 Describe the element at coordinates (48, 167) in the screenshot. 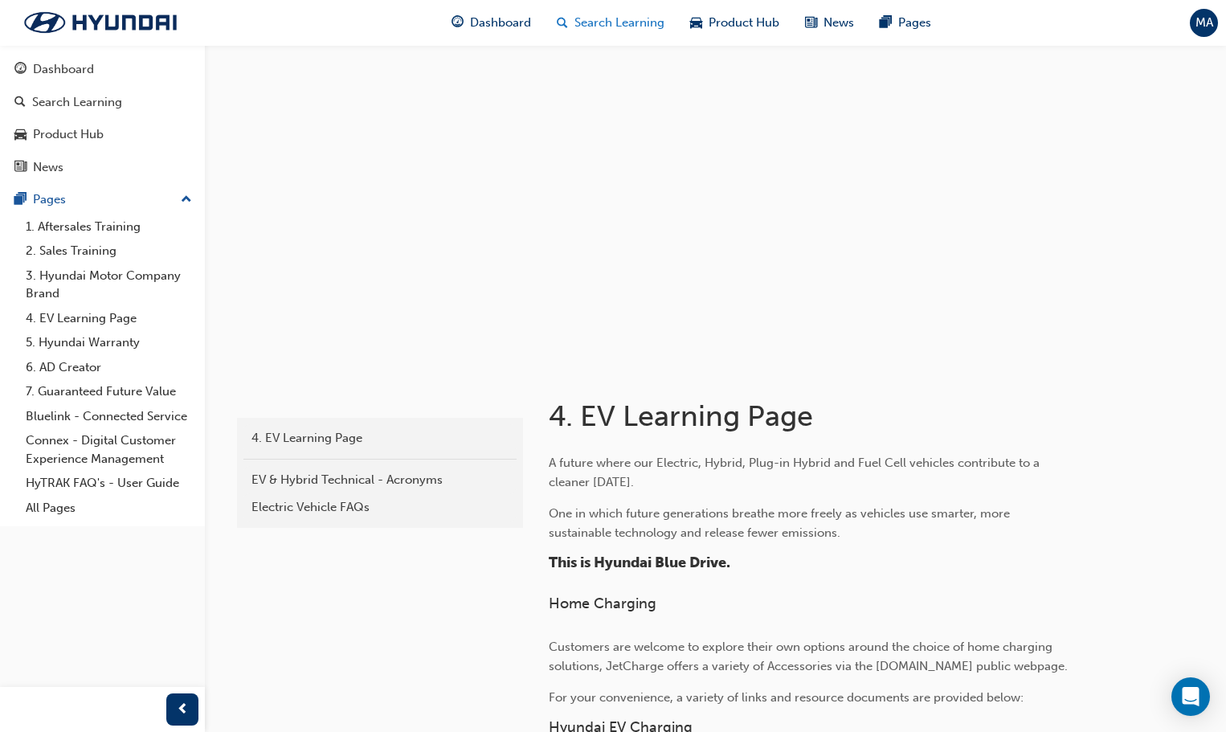

I see `div: News` at that location.